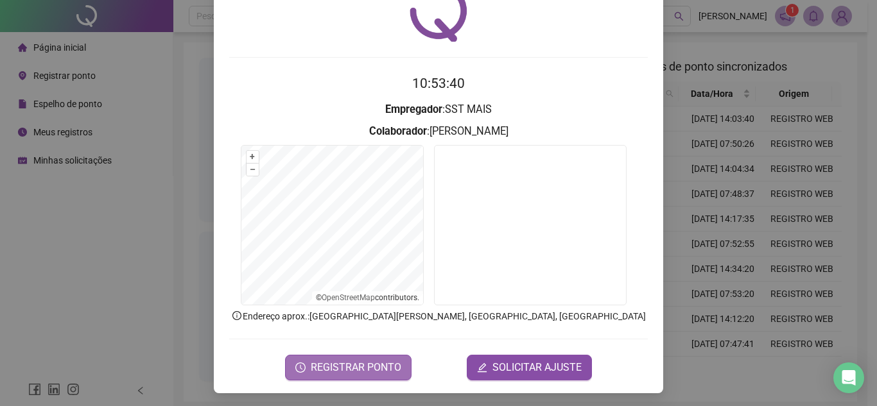  Describe the element at coordinates (848, 378) in the screenshot. I see `div: Open Intercom Messenger` at that location.